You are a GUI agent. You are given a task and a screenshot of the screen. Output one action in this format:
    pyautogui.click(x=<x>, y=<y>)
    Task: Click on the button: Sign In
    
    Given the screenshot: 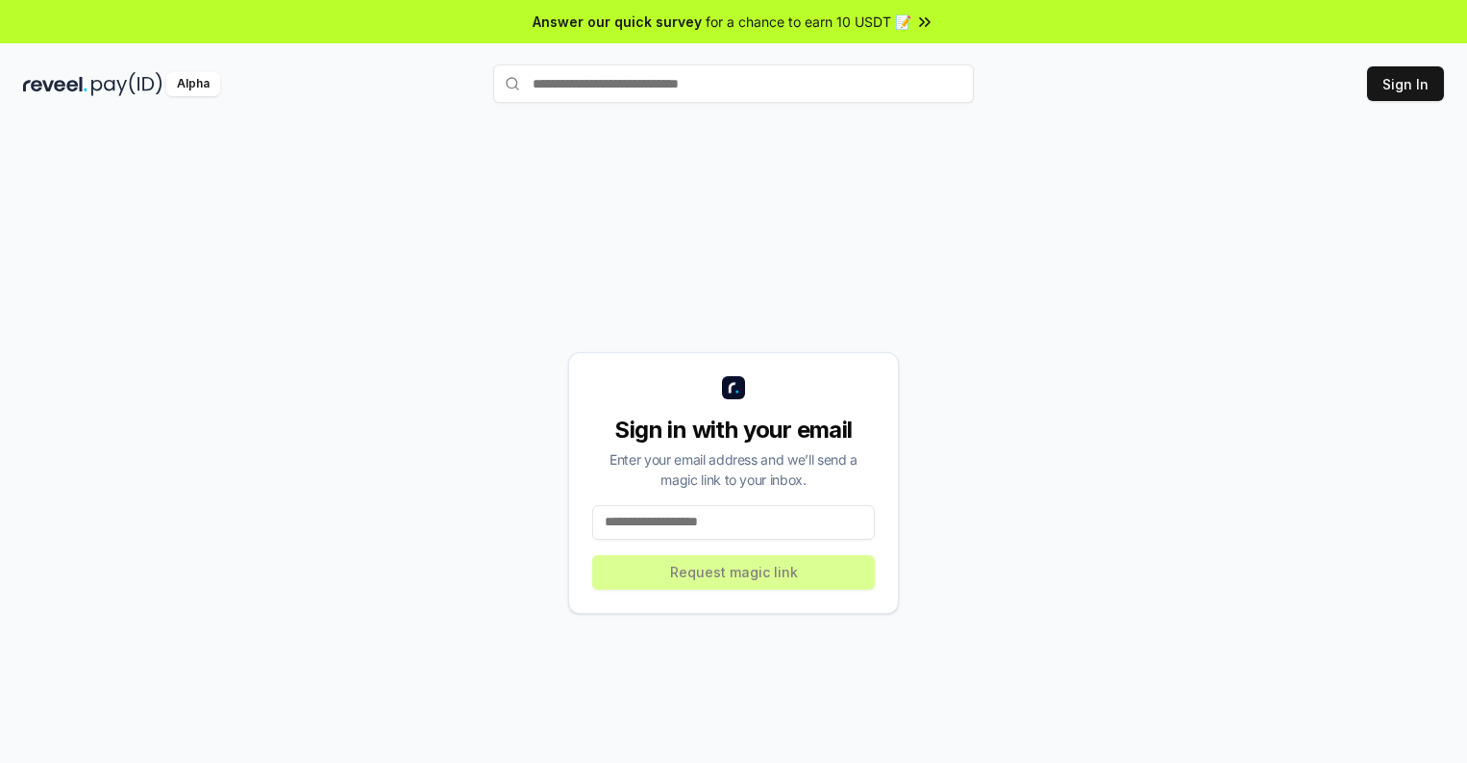 What is the action you would take?
    pyautogui.click(x=1406, y=84)
    